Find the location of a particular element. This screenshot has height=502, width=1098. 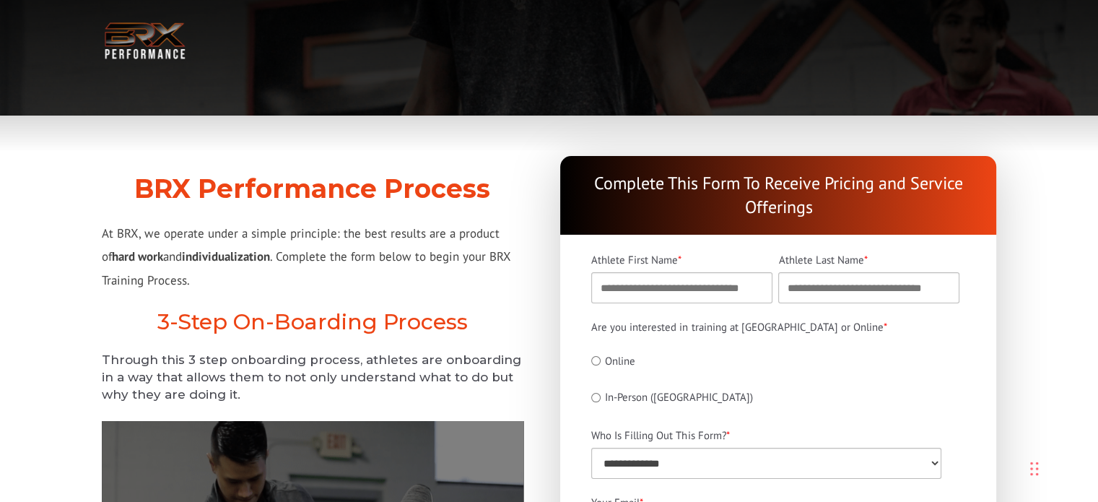

strong: individualization is located at coordinates (226, 256).